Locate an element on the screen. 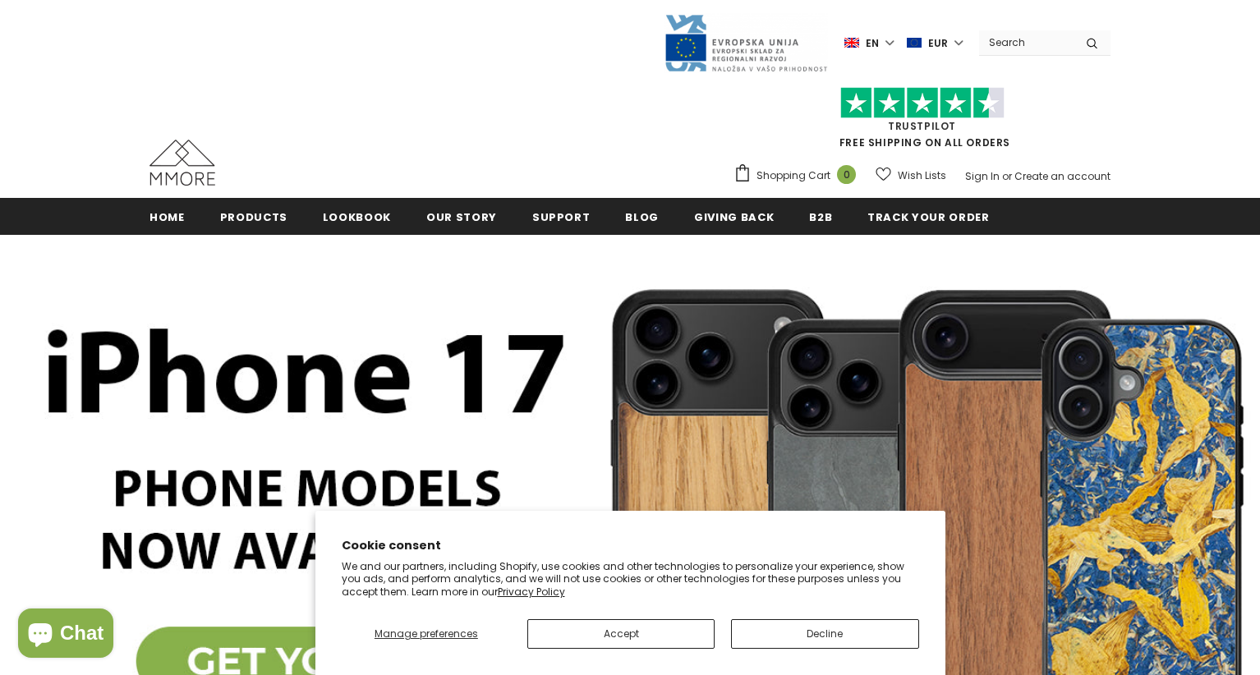  span: Shopping Cart is located at coordinates (794, 176).